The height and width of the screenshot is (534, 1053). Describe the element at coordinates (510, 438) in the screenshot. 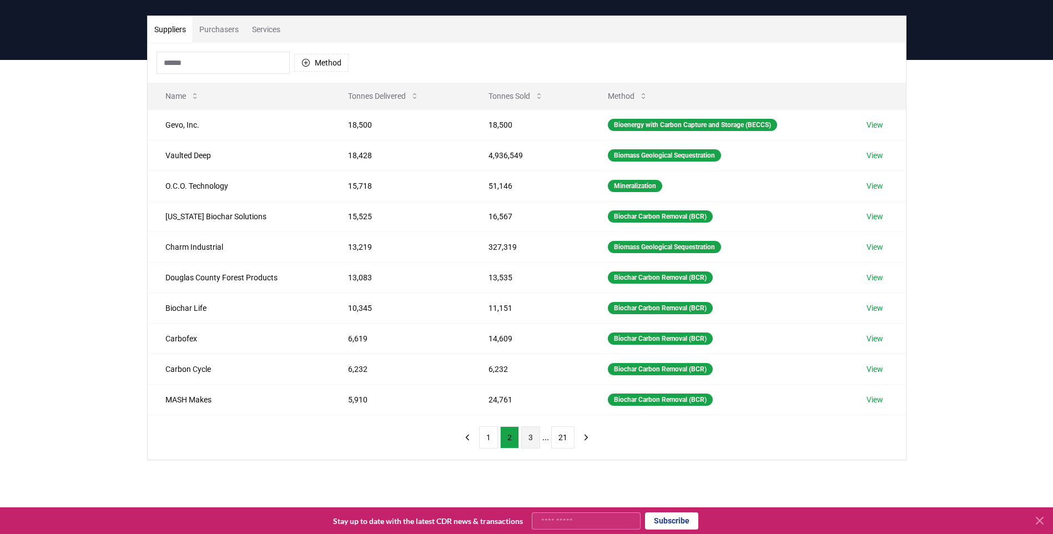

I see `button: 2` at that location.